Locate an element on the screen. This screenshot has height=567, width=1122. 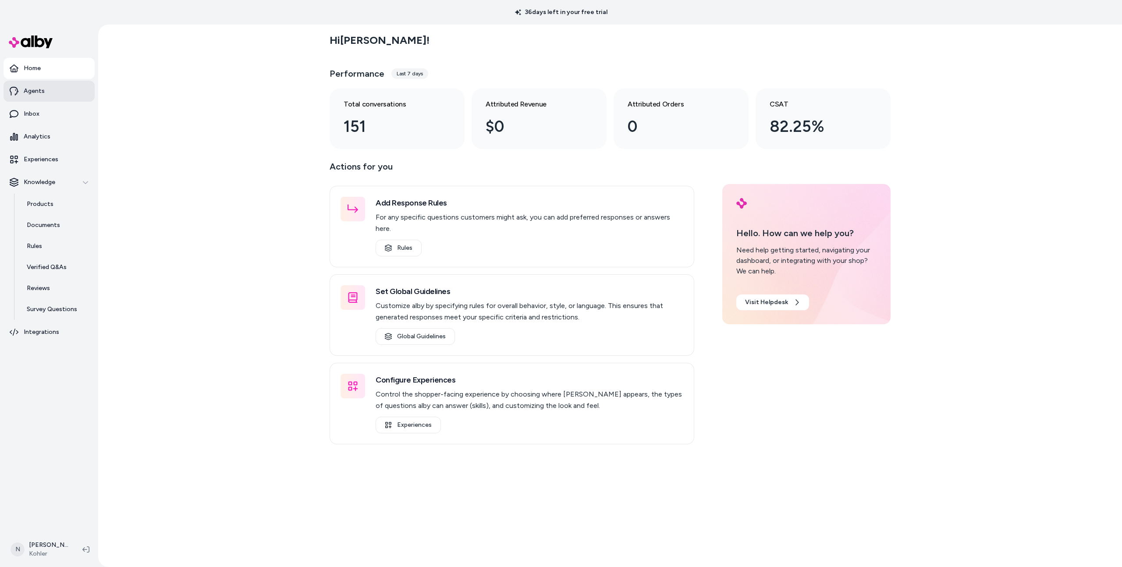
p: Products is located at coordinates (40, 204).